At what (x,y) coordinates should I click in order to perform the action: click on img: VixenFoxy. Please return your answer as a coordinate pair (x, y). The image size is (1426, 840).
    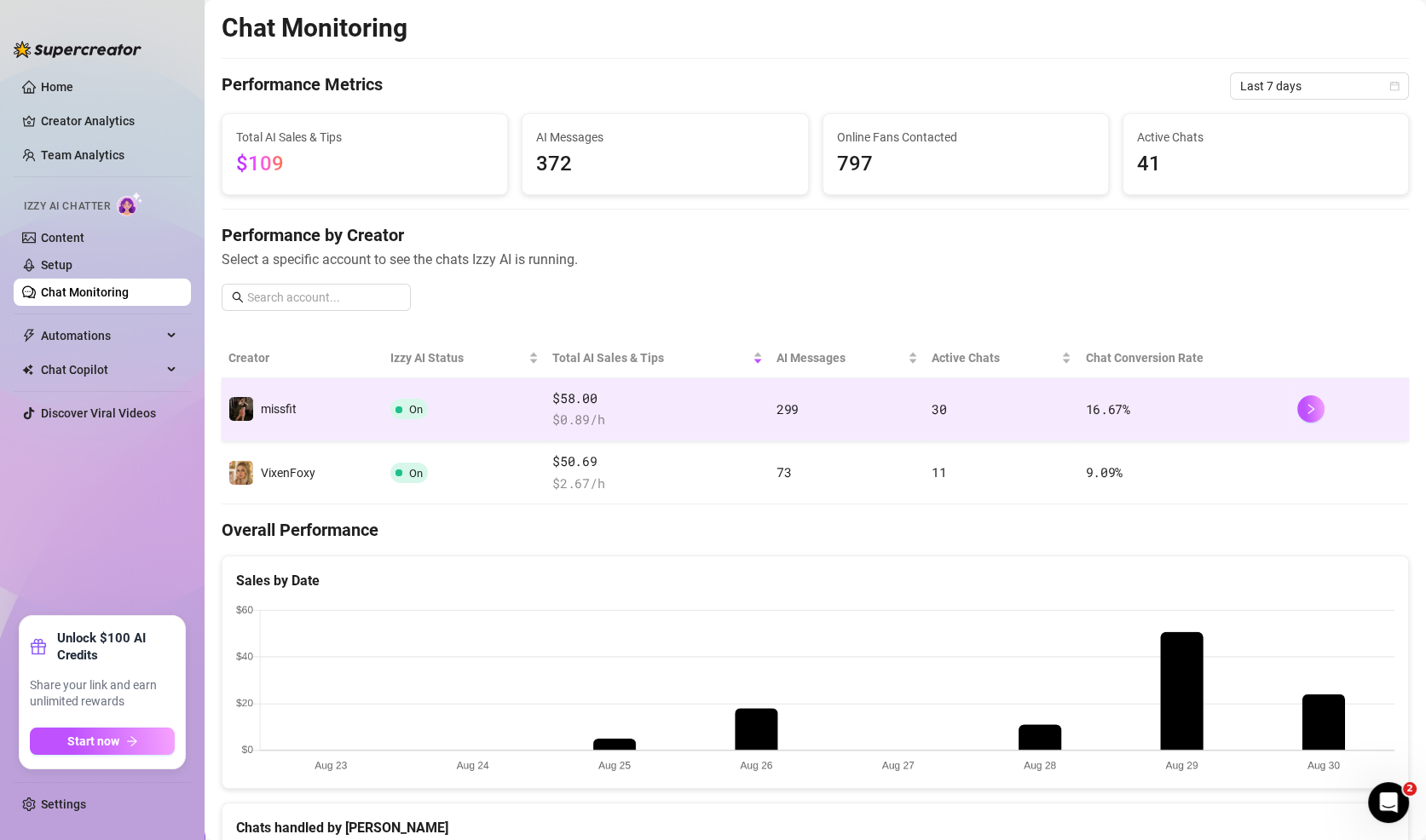
    Looking at the image, I should click on (241, 473).